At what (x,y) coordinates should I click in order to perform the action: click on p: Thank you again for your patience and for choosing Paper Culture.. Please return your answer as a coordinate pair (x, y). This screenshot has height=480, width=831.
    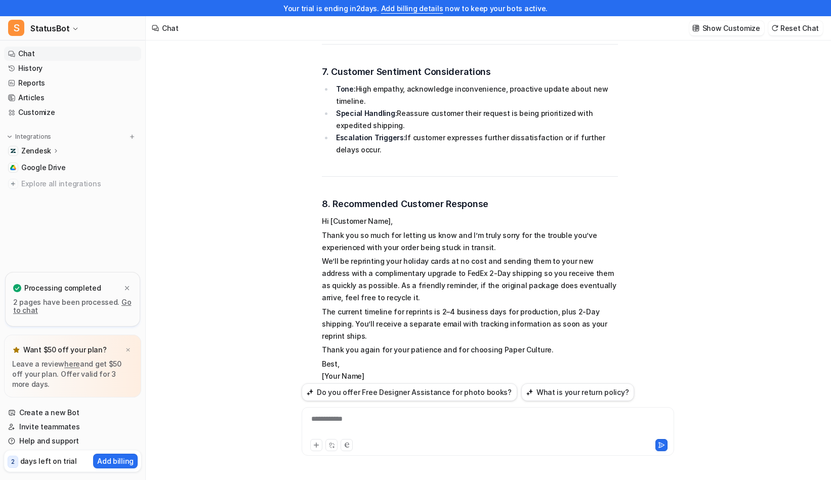
    Looking at the image, I should click on (470, 350).